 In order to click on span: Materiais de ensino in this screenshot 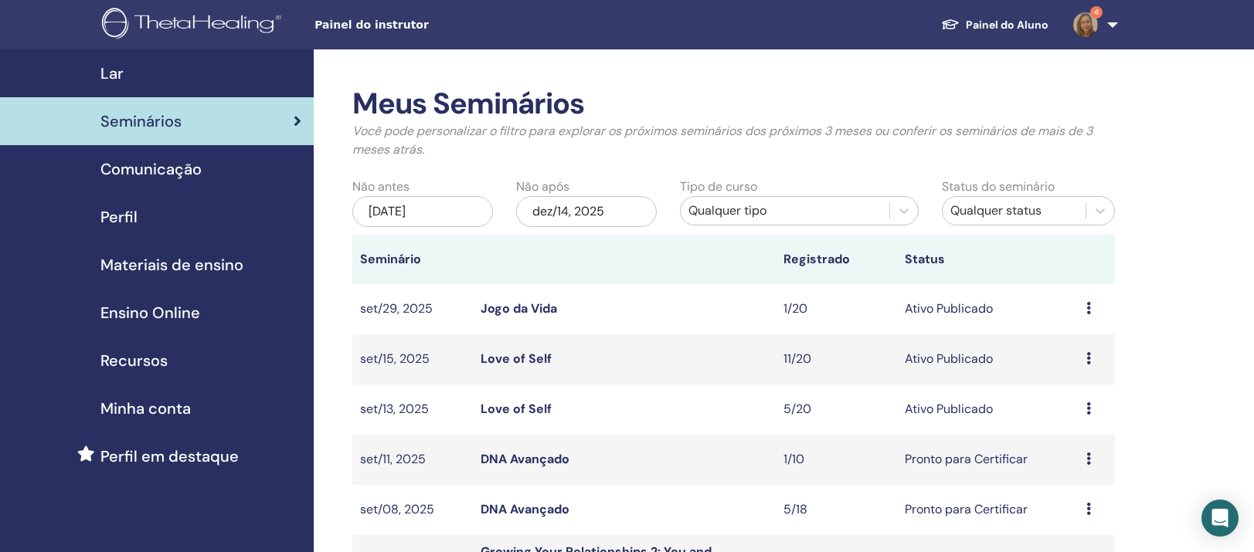, I will do `click(172, 265)`.